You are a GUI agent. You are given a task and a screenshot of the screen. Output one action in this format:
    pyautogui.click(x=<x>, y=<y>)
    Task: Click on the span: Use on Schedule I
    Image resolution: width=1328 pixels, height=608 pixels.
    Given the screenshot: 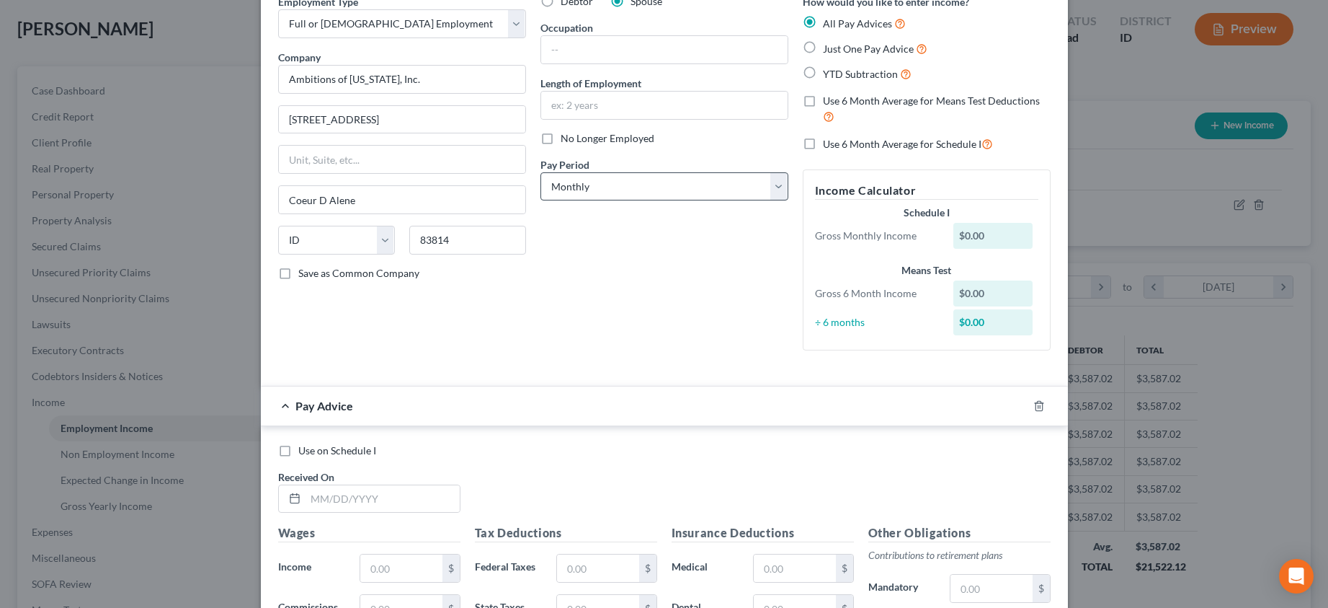 What is the action you would take?
    pyautogui.click(x=337, y=450)
    